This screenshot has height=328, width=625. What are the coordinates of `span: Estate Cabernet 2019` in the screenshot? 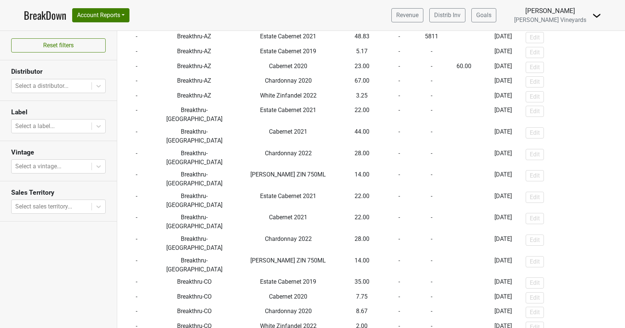 It's located at (288, 51).